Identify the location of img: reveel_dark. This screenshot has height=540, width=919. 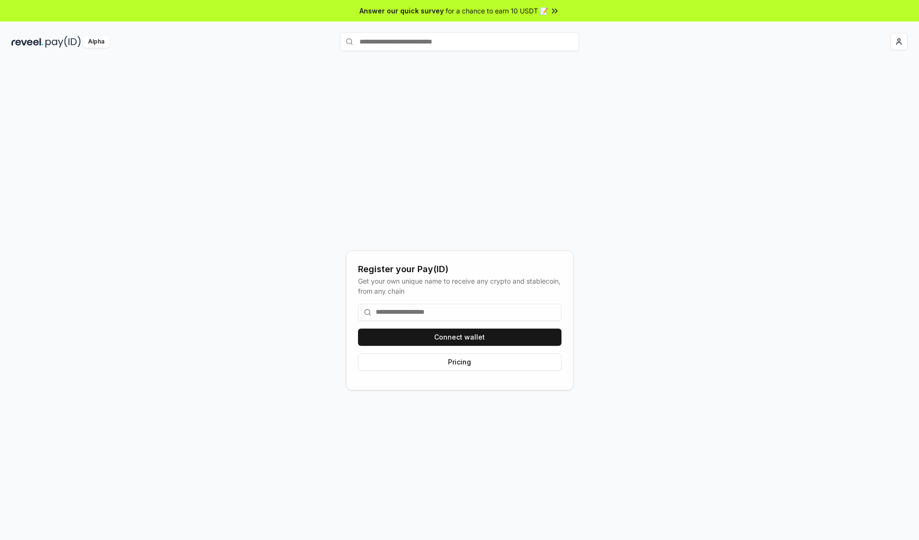
(27, 42).